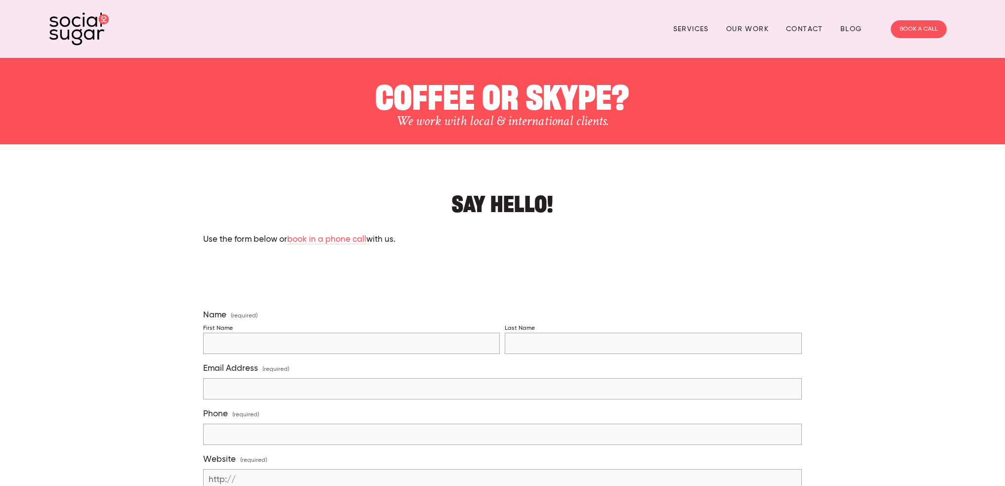 This screenshot has width=1005, height=486. What do you see at coordinates (502, 92) in the screenshot?
I see `h1: COFFEE OR SKYPE?` at bounding box center [502, 92].